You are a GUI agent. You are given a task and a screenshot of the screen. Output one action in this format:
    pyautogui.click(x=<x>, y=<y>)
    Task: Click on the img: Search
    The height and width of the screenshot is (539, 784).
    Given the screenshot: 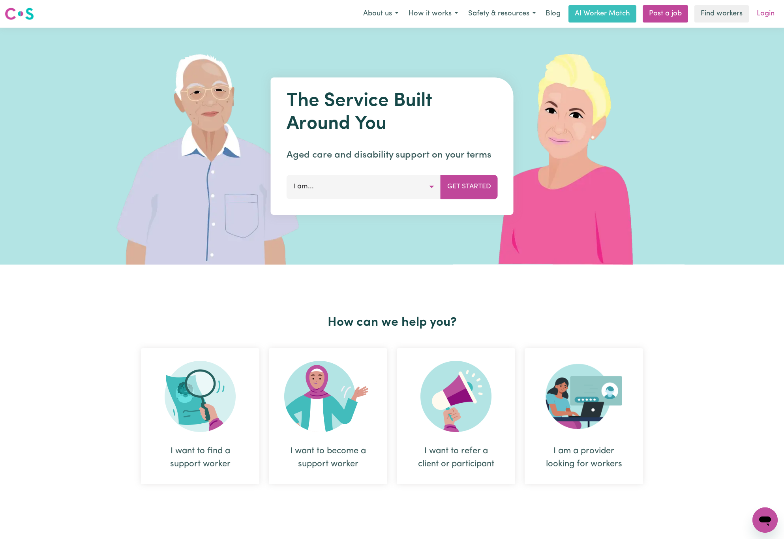 What is the action you would take?
    pyautogui.click(x=200, y=396)
    